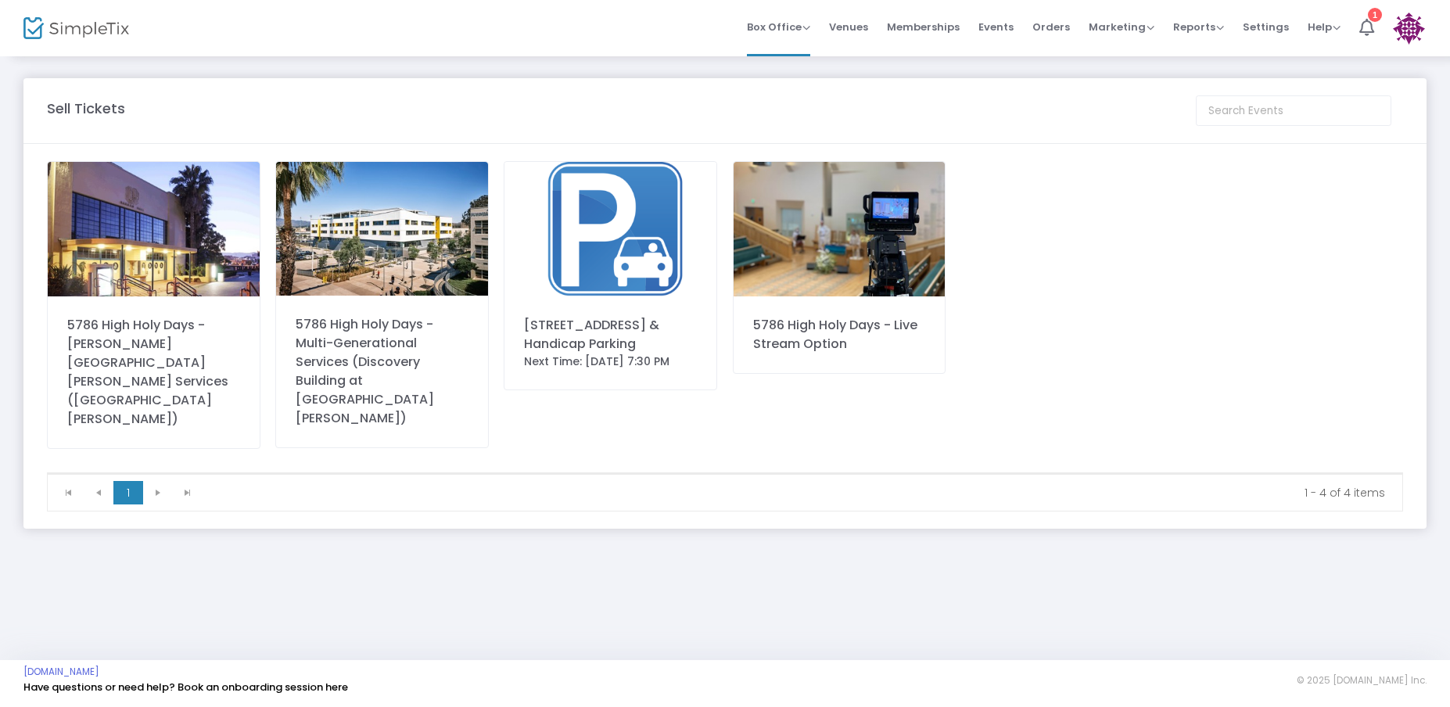  I want to click on div: Data table, so click(725, 473).